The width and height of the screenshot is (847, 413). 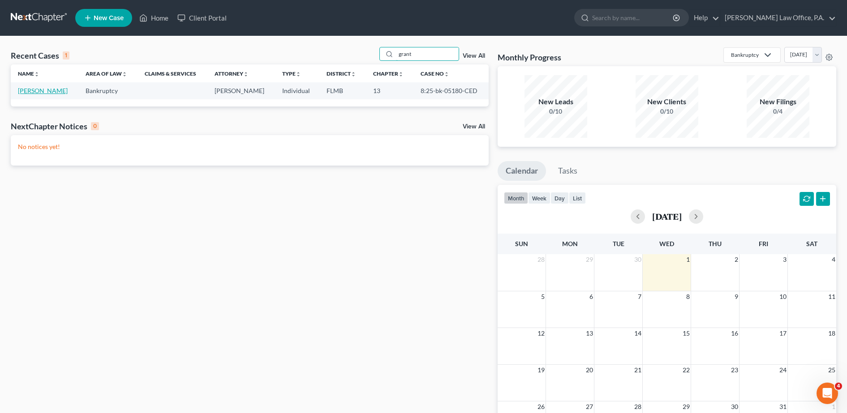 What do you see at coordinates (172, 73) in the screenshot?
I see `th: Claims & Services` at bounding box center [172, 73].